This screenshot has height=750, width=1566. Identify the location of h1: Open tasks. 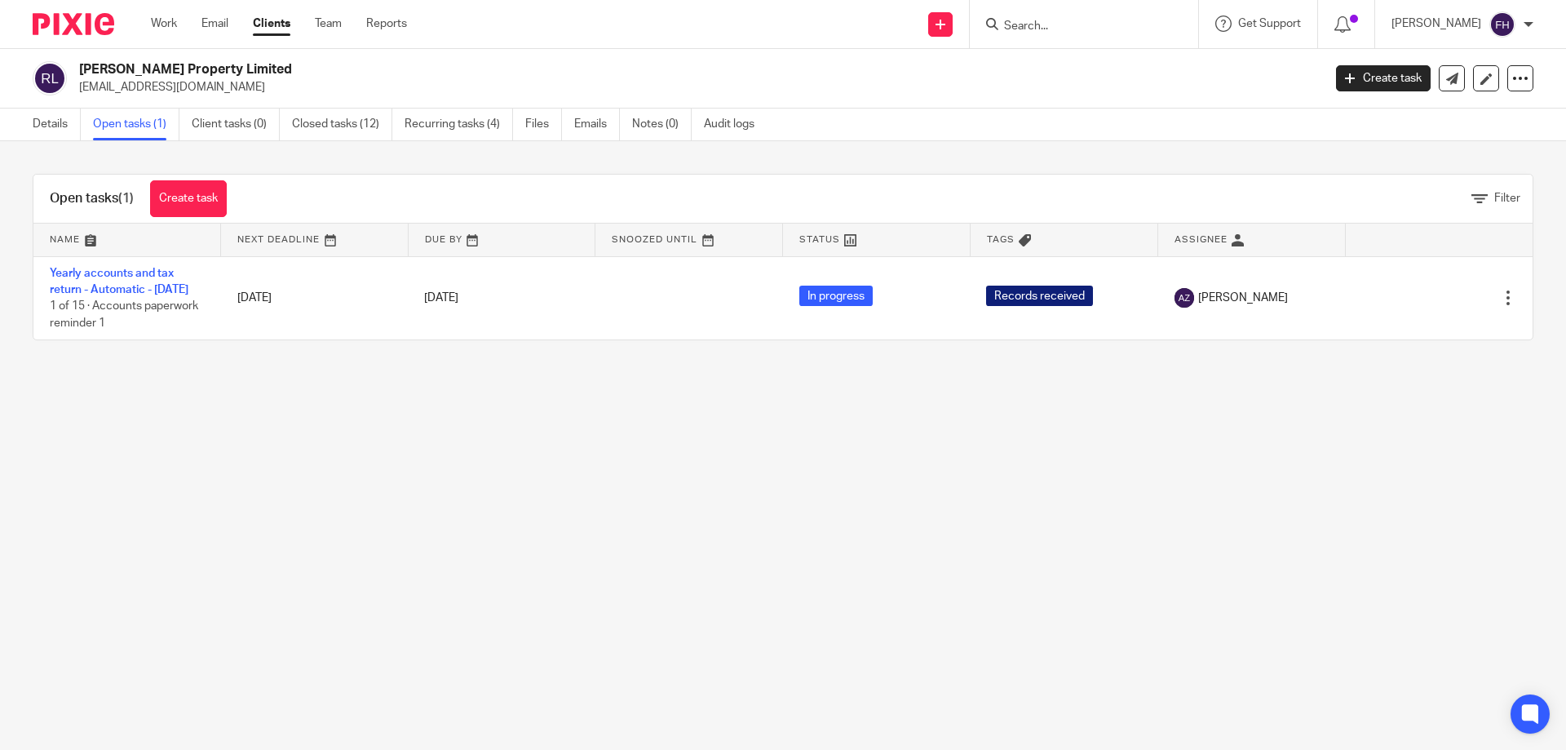
(91, 198).